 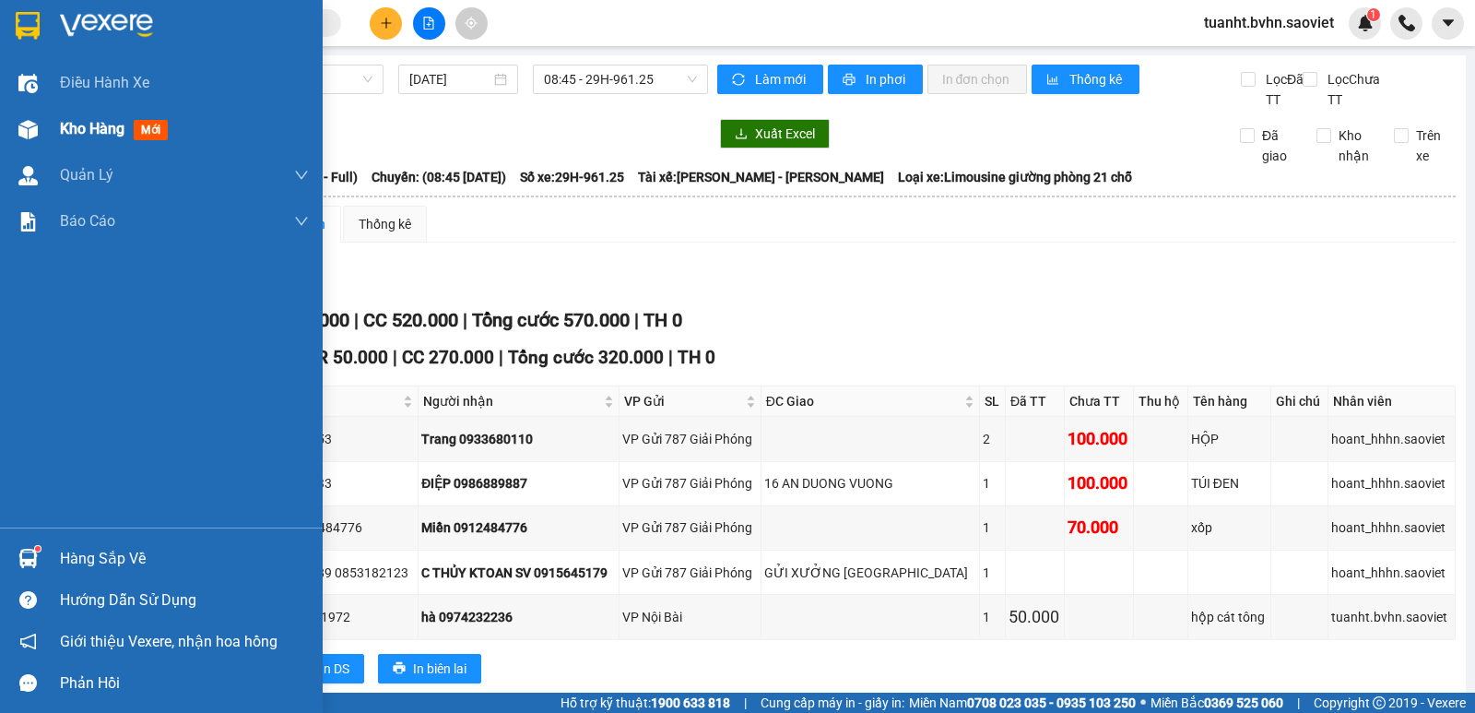 I want to click on span: caret-down, so click(x=1448, y=23).